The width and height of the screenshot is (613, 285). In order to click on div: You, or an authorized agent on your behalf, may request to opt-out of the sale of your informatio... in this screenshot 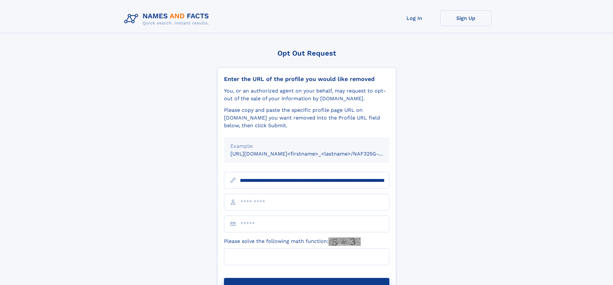, I will do `click(306, 95)`.